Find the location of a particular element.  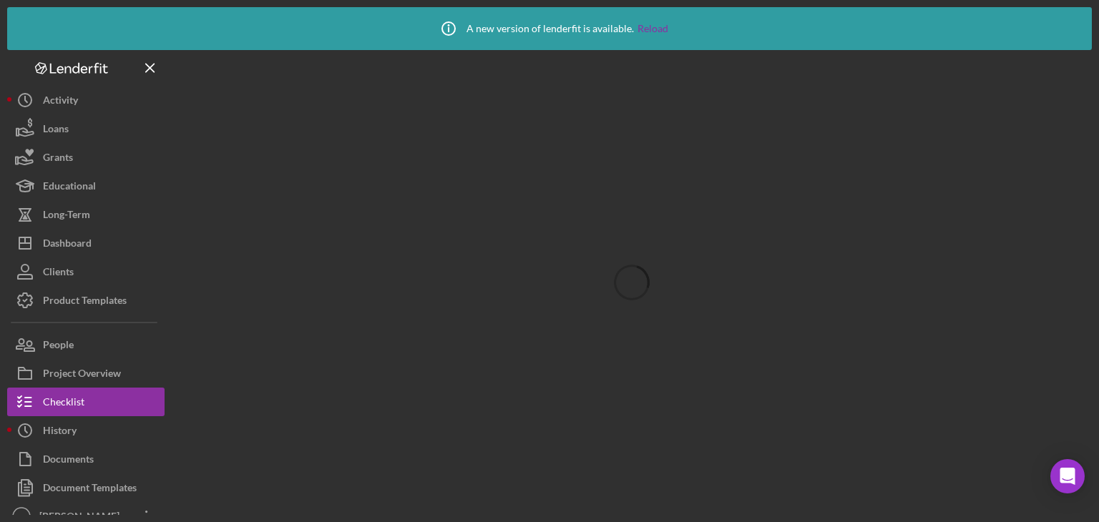

div: Project Overview is located at coordinates (82, 375).